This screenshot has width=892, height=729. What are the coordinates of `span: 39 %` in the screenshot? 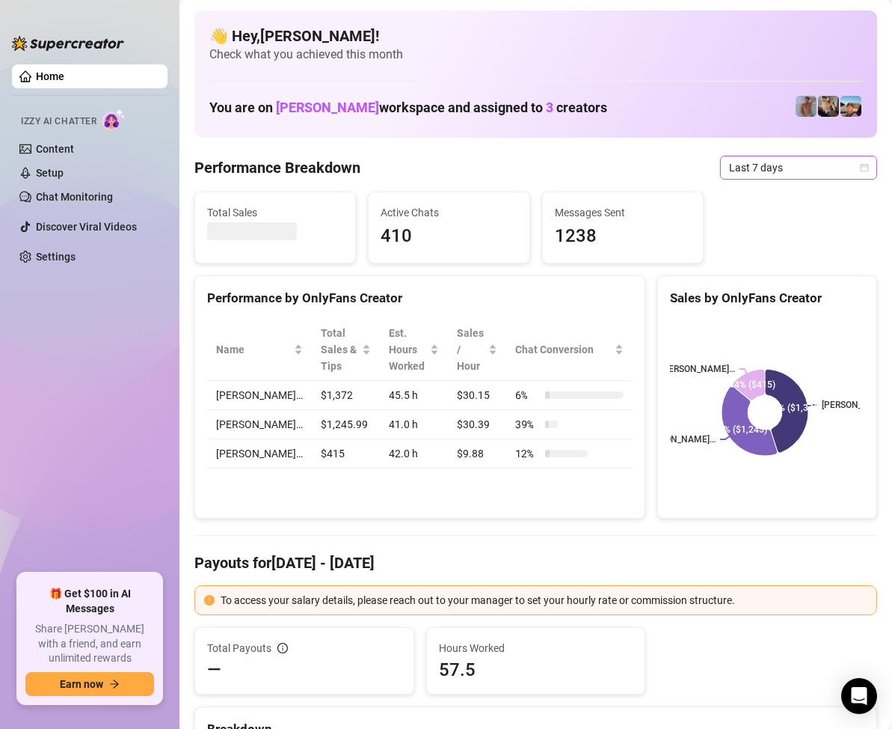 It's located at (527, 424).